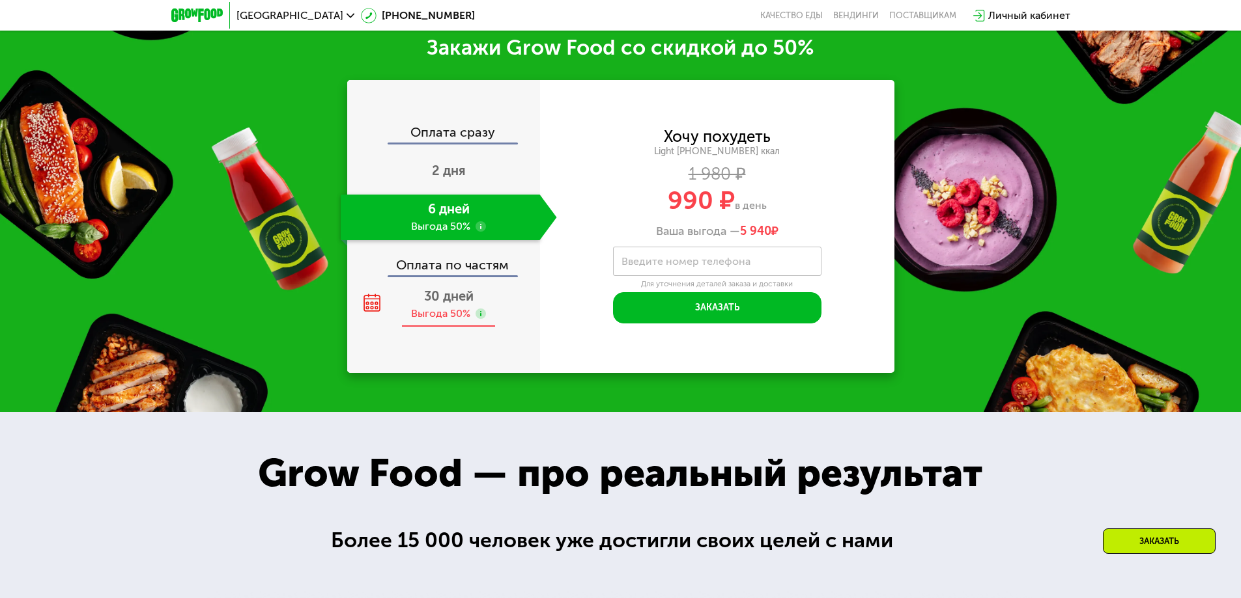 The height and width of the screenshot is (598, 1241). I want to click on button: Заказать, so click(717, 308).